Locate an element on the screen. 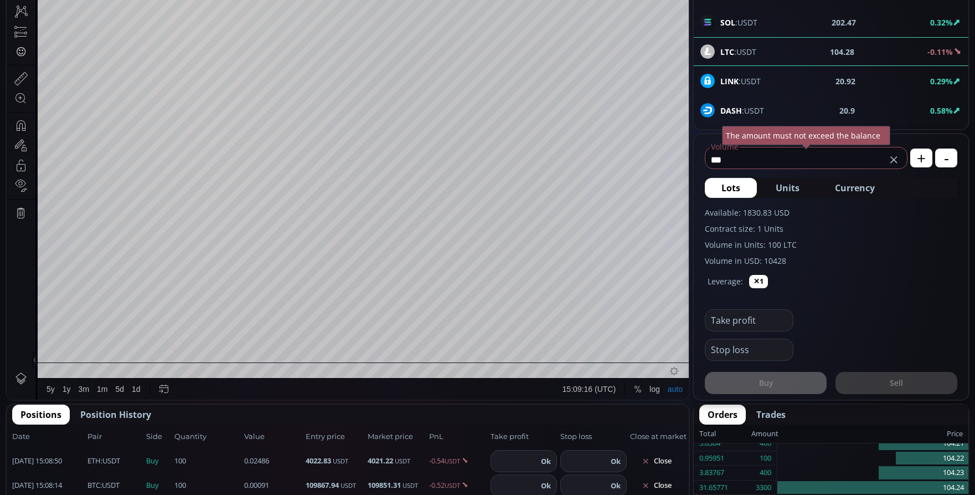  span: Side is located at coordinates (158, 436).